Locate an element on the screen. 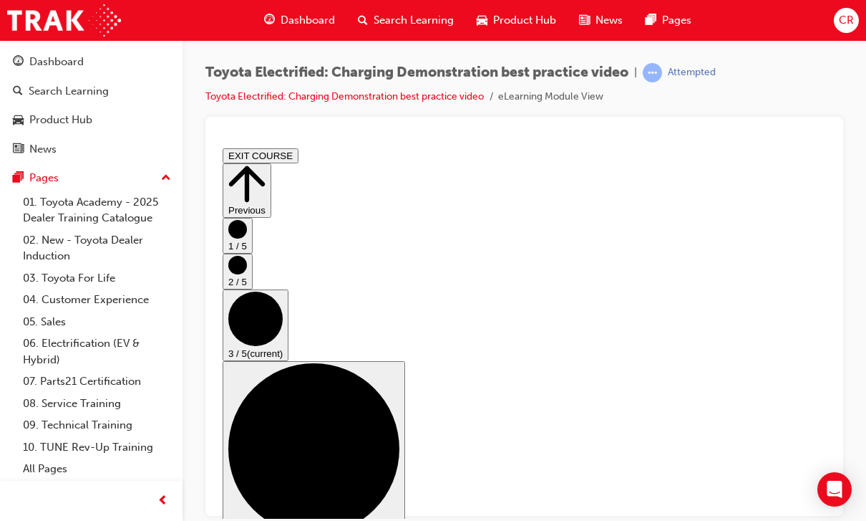 The height and width of the screenshot is (521, 866). div: News is located at coordinates (43, 149).